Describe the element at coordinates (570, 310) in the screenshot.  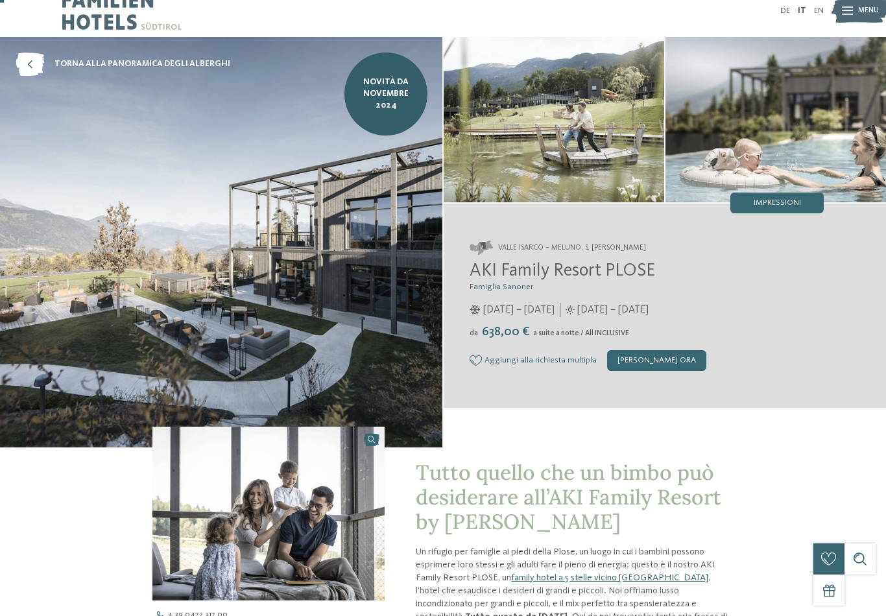
I see `i: Orari d'apertura estate` at that location.